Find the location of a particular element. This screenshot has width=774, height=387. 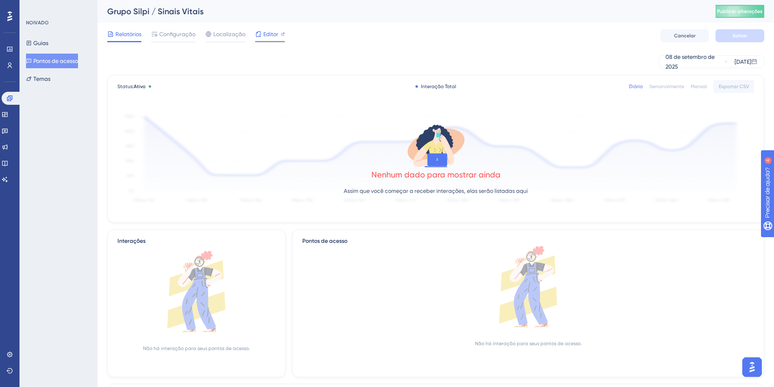

button: Salvar is located at coordinates (740, 36).